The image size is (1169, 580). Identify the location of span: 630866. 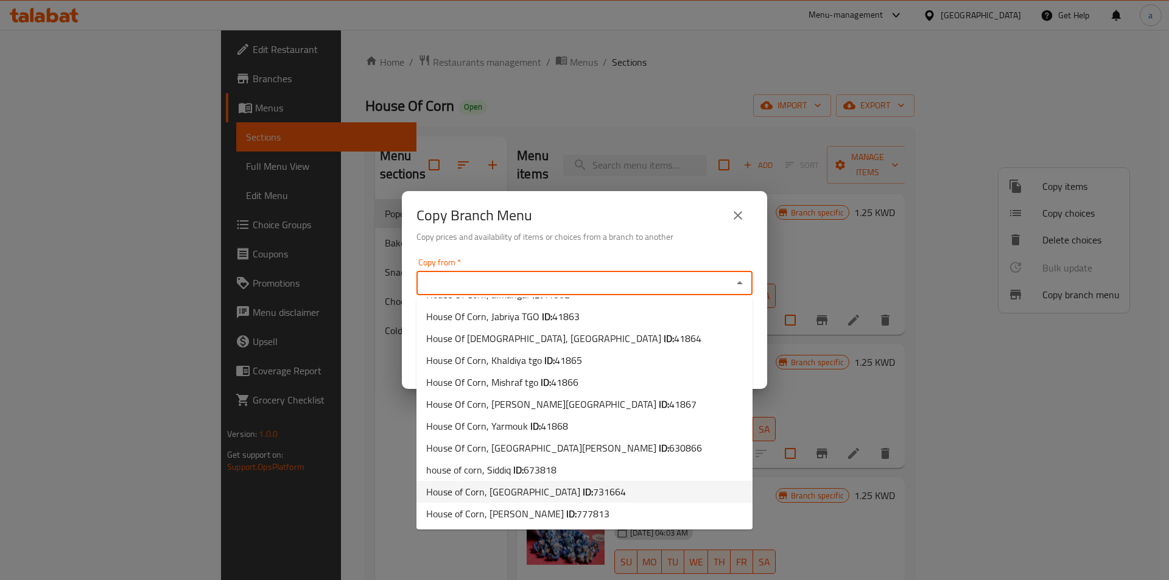
(685, 448).